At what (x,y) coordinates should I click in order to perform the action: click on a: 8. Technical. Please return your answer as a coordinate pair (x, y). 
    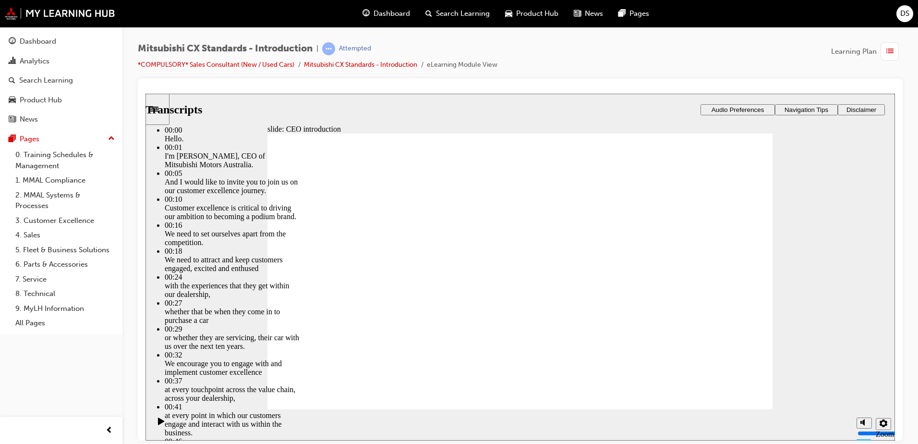
    Looking at the image, I should click on (65, 293).